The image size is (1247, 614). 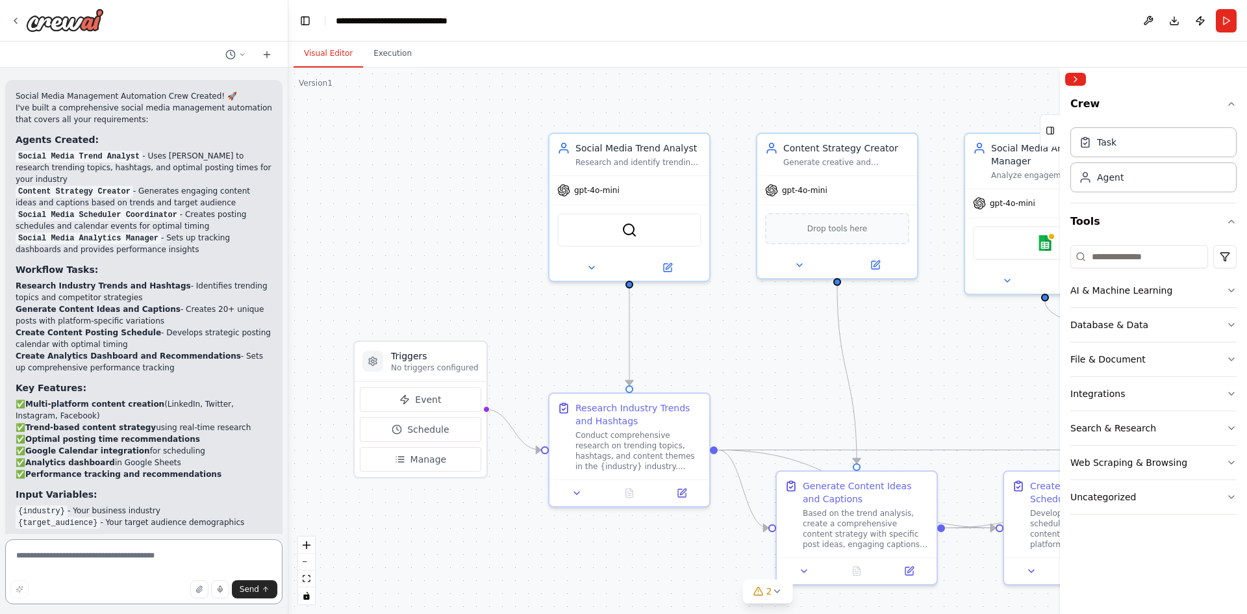 I want to click on div: Search & Research, so click(x=1113, y=428).